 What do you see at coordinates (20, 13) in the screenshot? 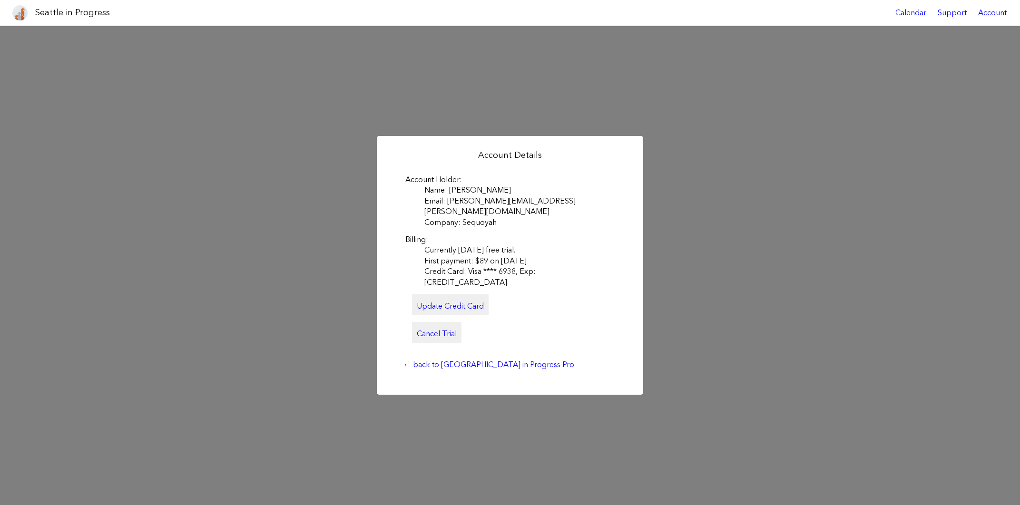
I see `img: favicon-96x96.png` at bounding box center [20, 13].